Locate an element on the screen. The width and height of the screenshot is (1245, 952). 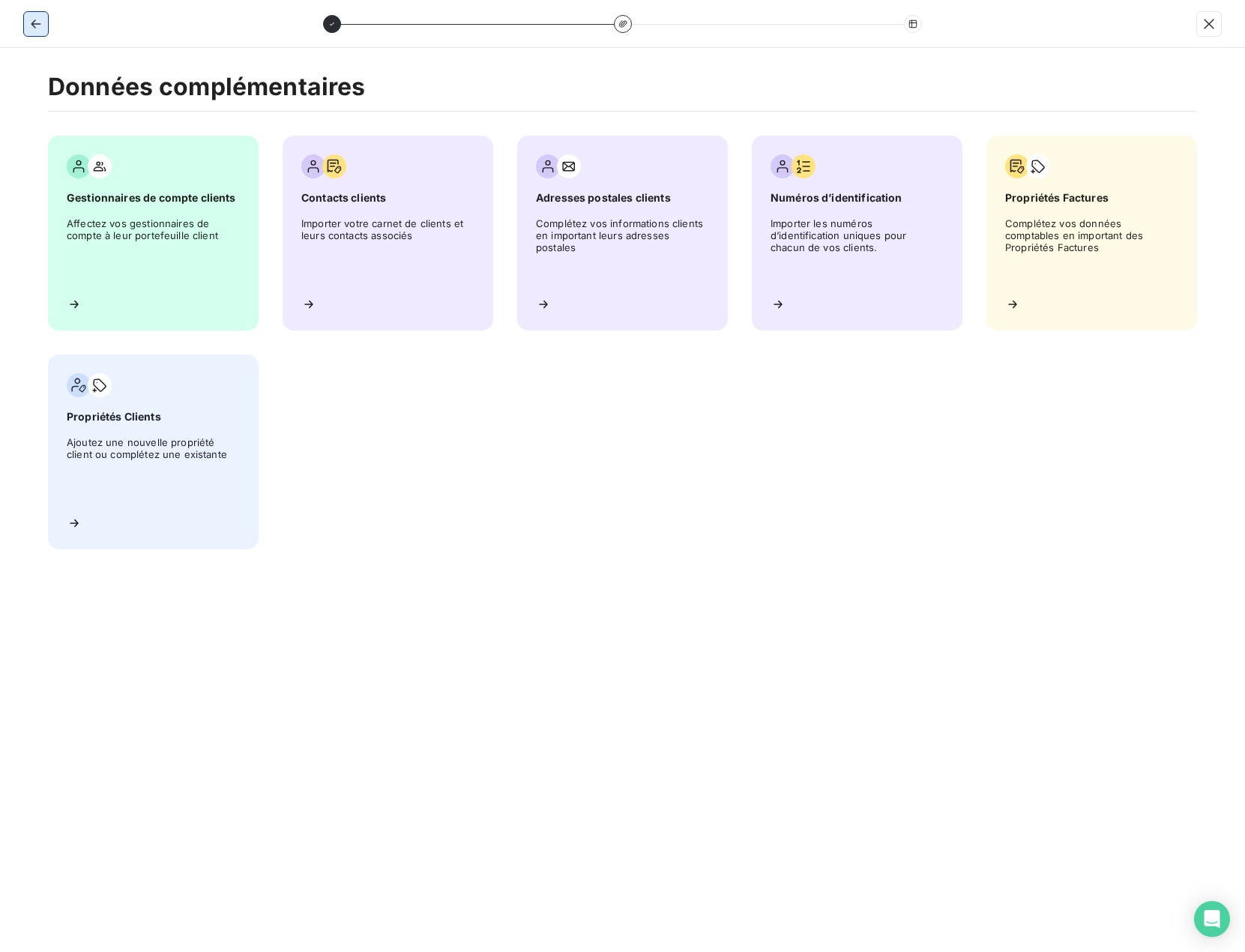
span: Adresses postales clients is located at coordinates (622, 198).